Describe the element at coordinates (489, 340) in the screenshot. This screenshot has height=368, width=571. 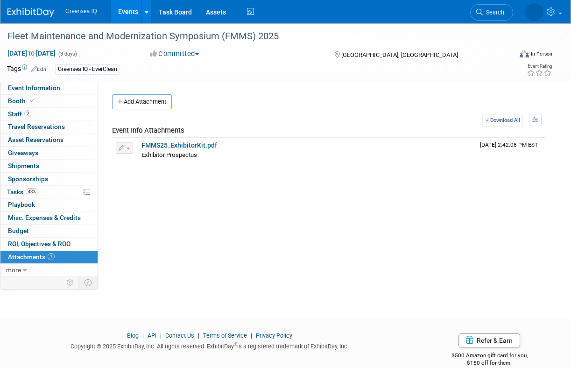
I see `a: Refer & Earn` at that location.